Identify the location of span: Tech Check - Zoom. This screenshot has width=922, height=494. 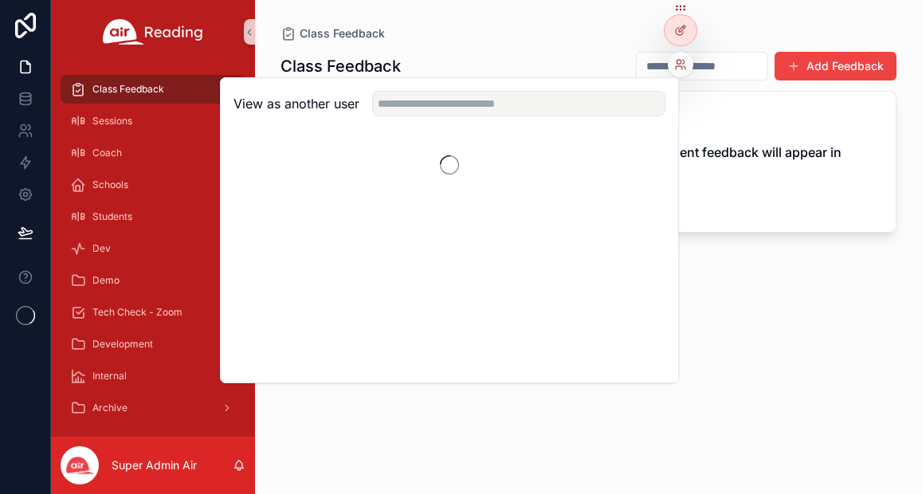
(137, 312).